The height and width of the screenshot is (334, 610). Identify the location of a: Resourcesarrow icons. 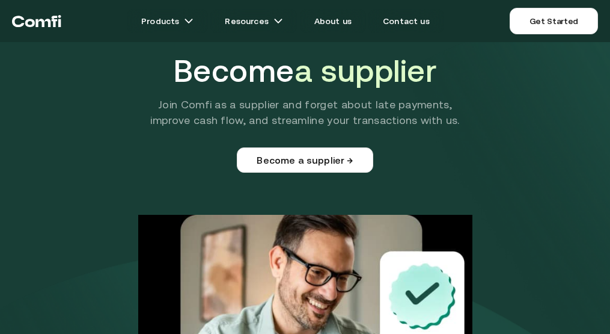
(254, 21).